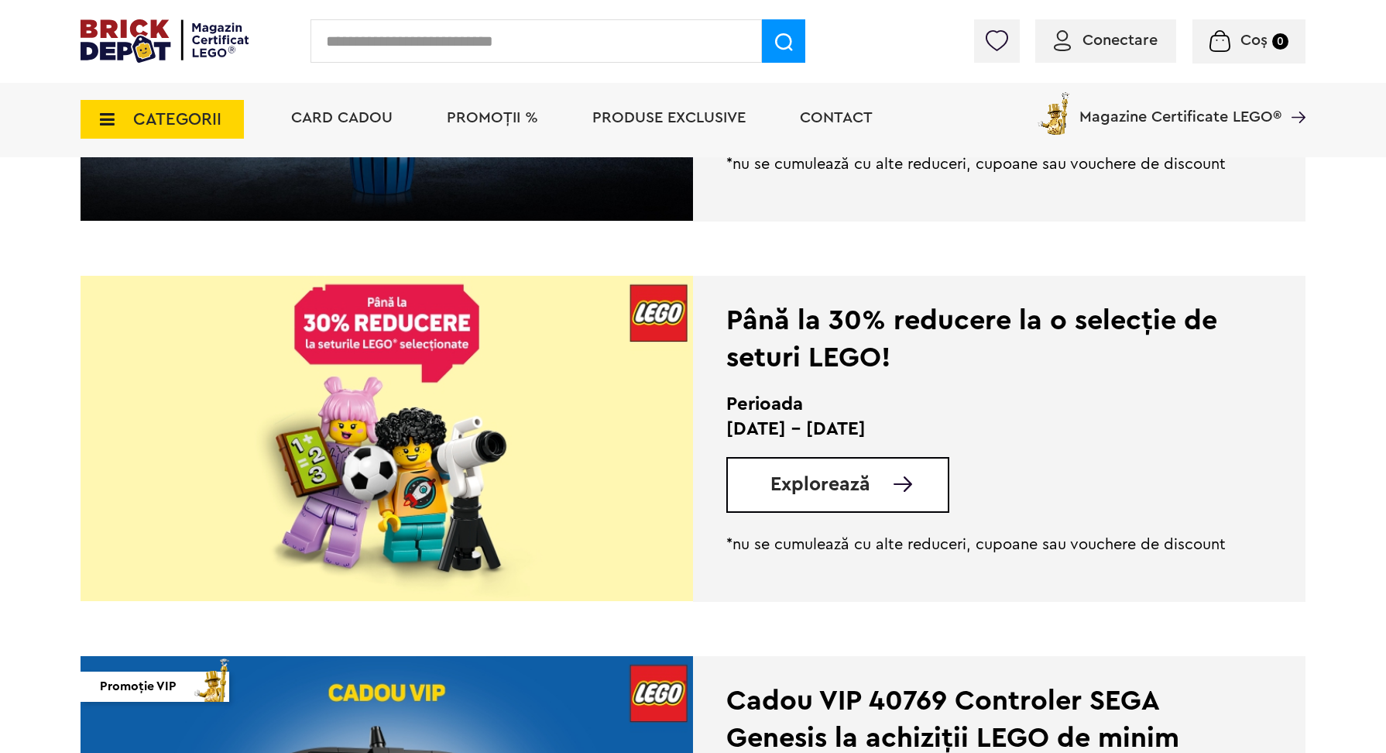 This screenshot has height=753, width=1386. I want to click on a: Contact, so click(837, 118).